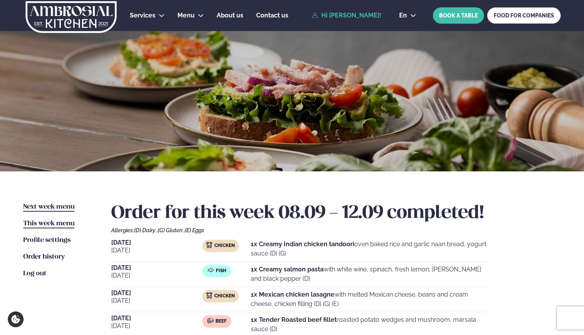  Describe the element at coordinates (194, 230) in the screenshot. I see `span: (E) Eggs` at that location.